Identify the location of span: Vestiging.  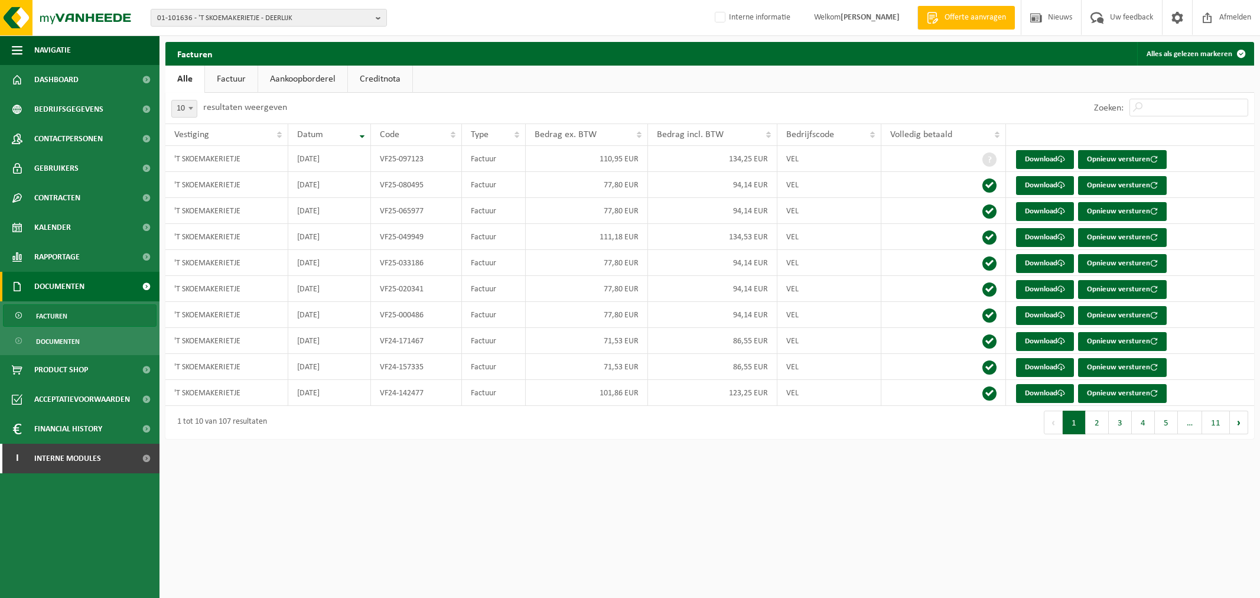
(191, 135).